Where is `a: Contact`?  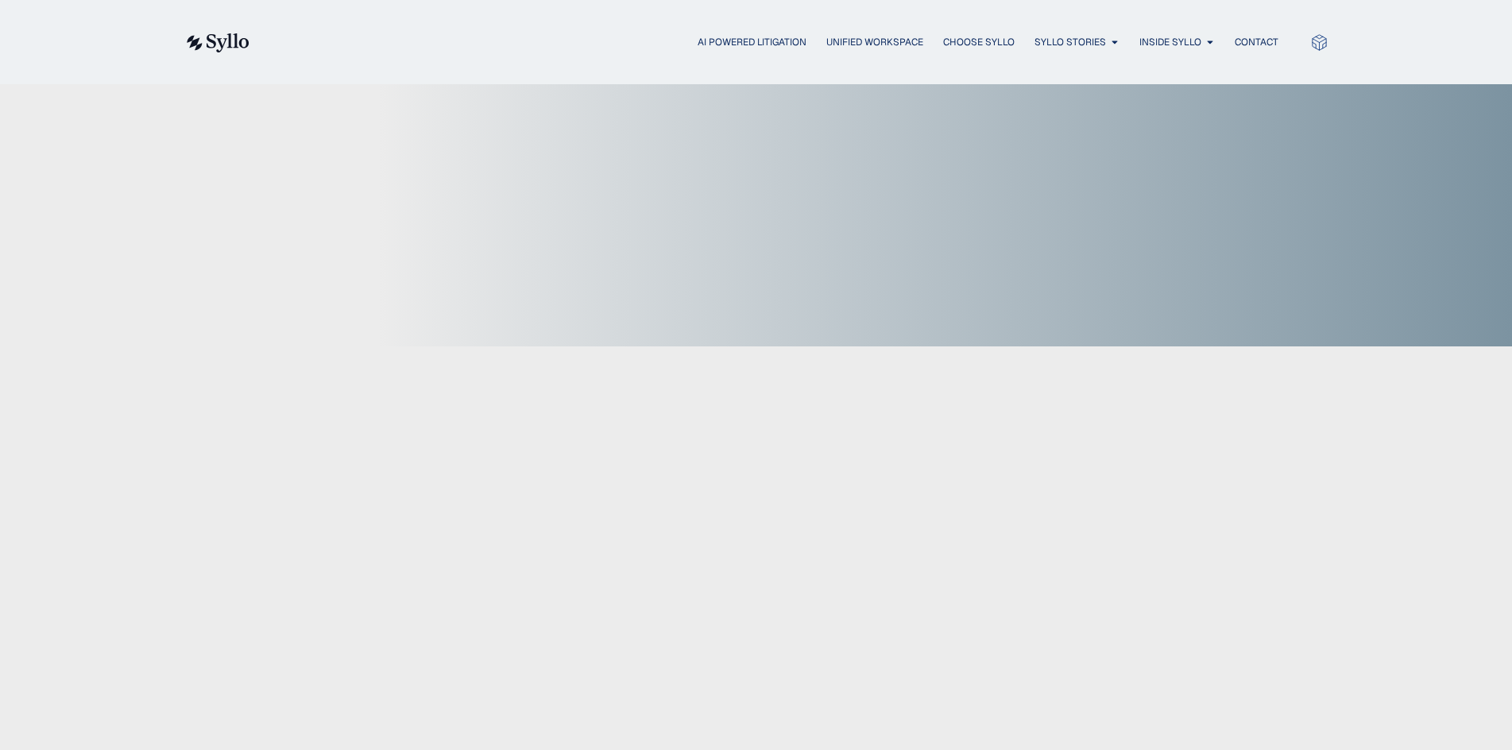
a: Contact is located at coordinates (1257, 42).